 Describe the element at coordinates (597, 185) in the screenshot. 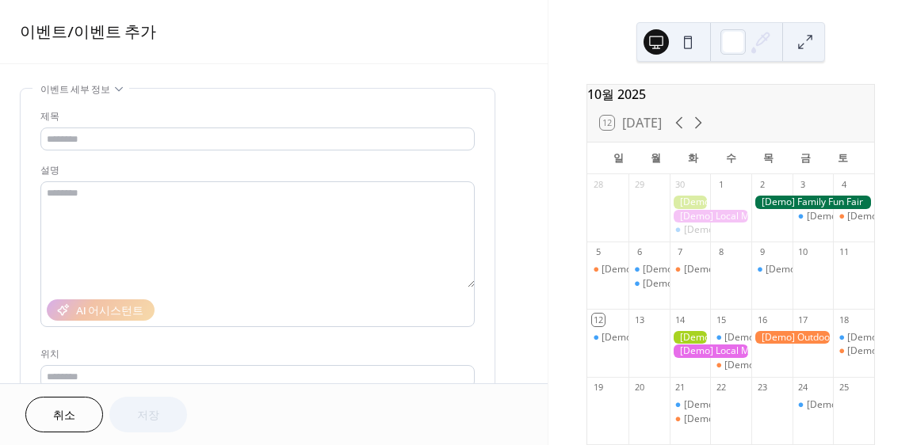

I see `div: 28` at that location.